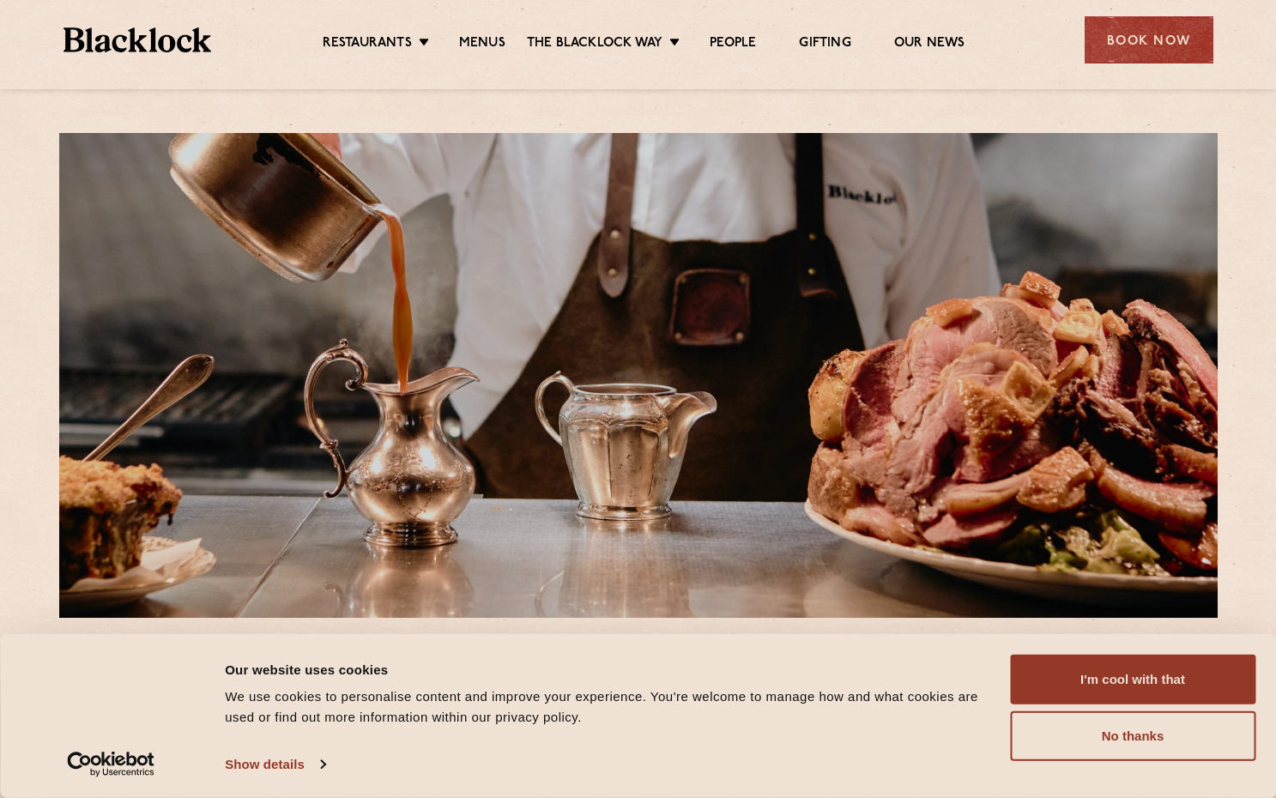  Describe the element at coordinates (608, 669) in the screenshot. I see `div: Our website uses cookies` at that location.